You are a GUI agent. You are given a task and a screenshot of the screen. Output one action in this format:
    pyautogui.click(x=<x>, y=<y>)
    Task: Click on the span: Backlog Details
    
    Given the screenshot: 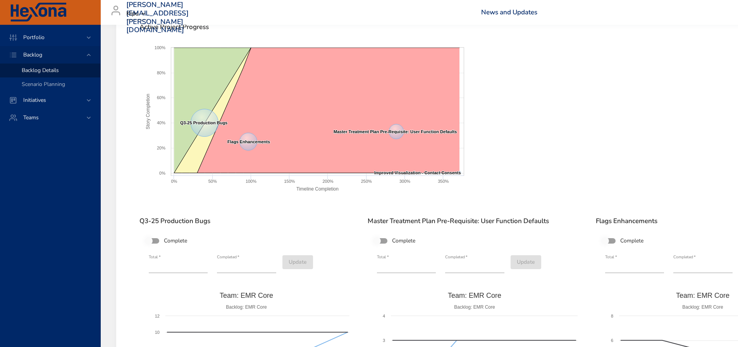 What is the action you would take?
    pyautogui.click(x=40, y=70)
    